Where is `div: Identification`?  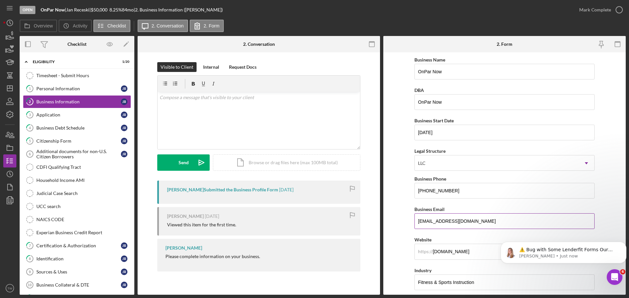
div: Identification is located at coordinates (79, 259).